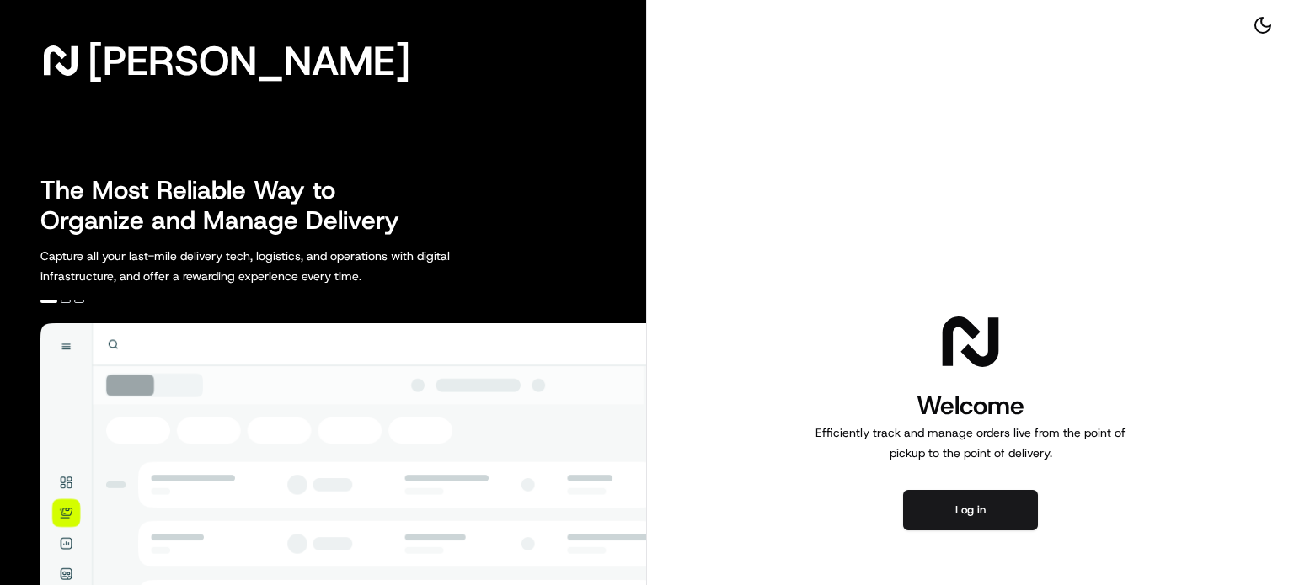 The image size is (1294, 585). I want to click on p: Capture all your last-mile delivery tech, logistics, and operations with digital infrastructure, ..., so click(283, 266).